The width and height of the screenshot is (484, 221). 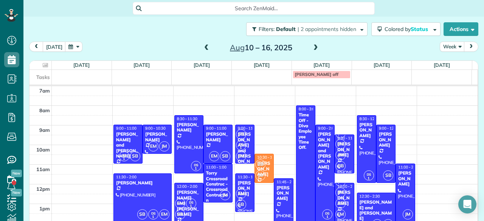 What do you see at coordinates (155, 128) in the screenshot?
I see `span: 9:00 - 10:30` at bounding box center [155, 128].